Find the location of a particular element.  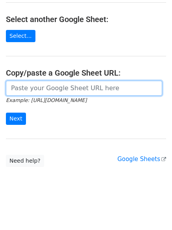

h4: Copy/paste a Google Sheet URL: is located at coordinates (86, 73).